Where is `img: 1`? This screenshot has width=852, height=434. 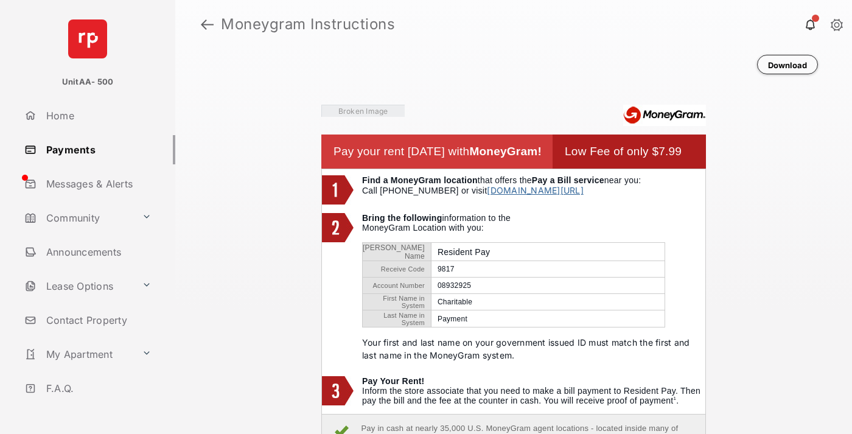 img: 1 is located at coordinates (338, 190).